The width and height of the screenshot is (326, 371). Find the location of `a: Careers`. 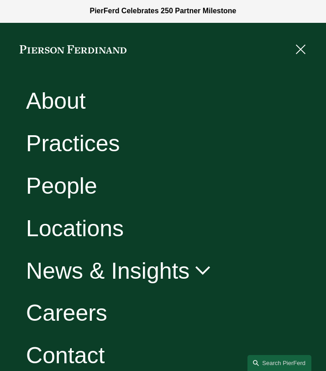

a: Careers is located at coordinates (67, 313).